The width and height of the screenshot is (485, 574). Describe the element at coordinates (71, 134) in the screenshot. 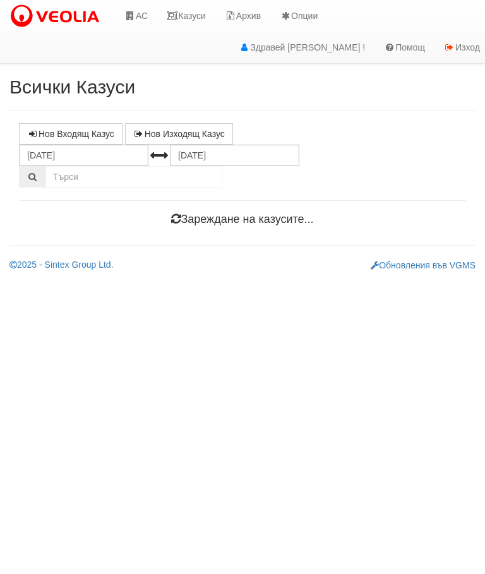

I see `a: Нов Входящ Казус` at that location.